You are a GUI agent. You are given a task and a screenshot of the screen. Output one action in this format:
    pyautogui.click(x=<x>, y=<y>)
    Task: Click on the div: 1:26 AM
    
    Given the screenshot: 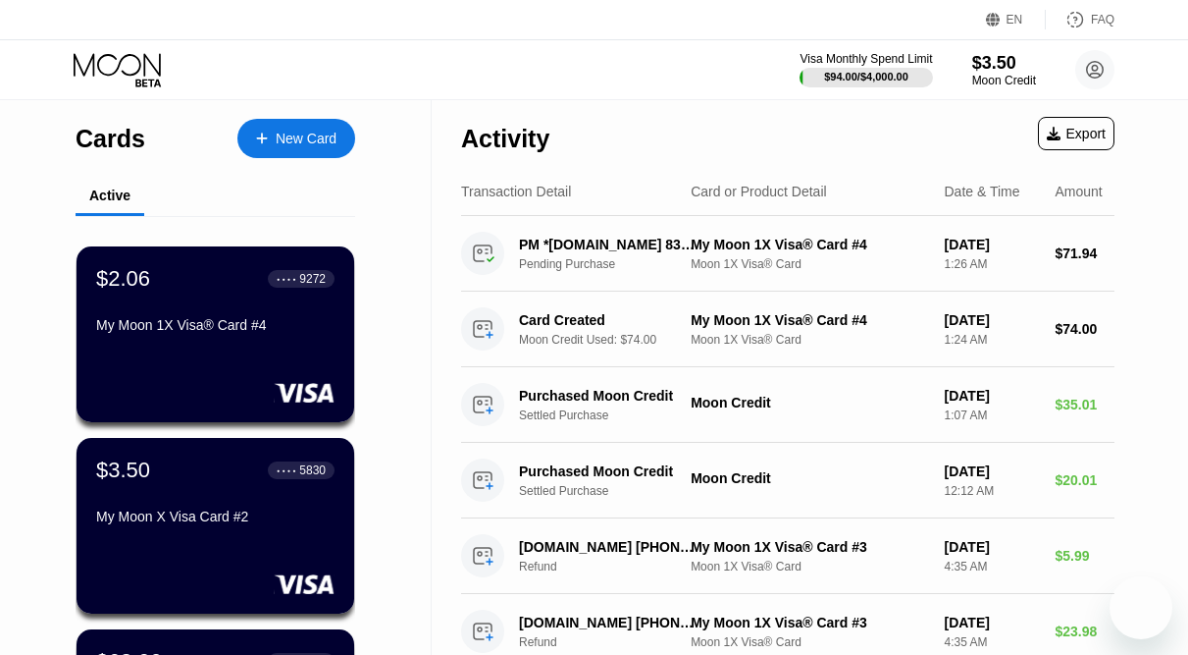 What is the action you would take?
    pyautogui.click(x=991, y=264)
    